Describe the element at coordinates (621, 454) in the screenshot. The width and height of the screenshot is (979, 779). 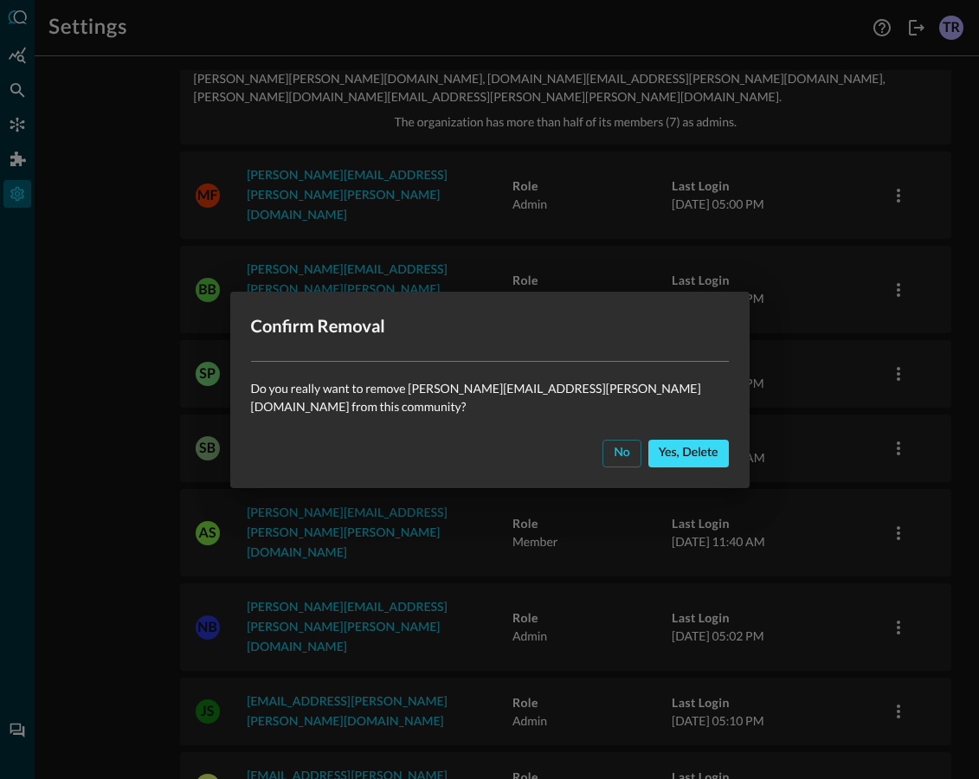
I see `button: No` at that location.